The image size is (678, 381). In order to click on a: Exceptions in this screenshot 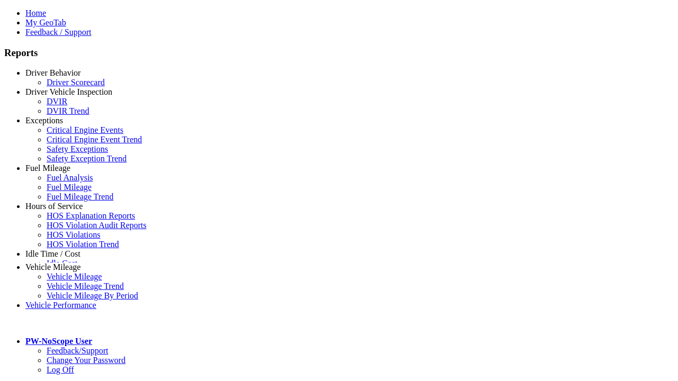, I will do `click(44, 120)`.